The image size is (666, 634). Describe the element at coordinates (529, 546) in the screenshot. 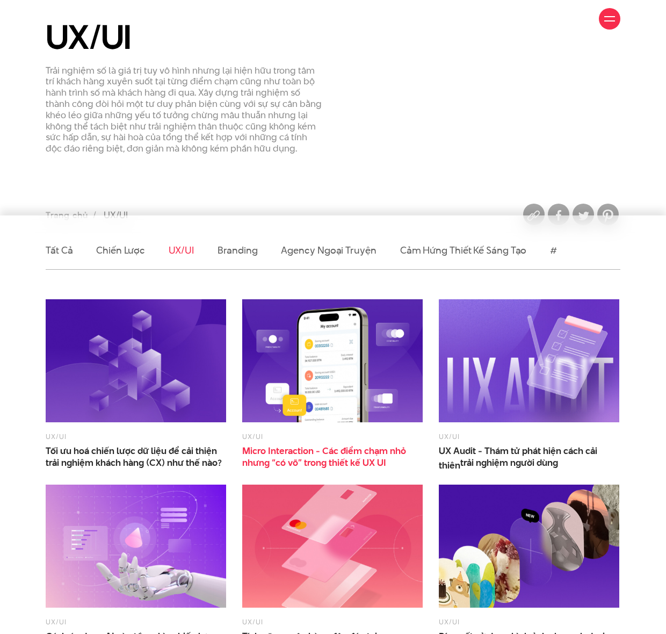

I see `img: Bí quyết sử dụng hình ảnh cho web design và 5 dạng content ảnh phổ biến` at that location.